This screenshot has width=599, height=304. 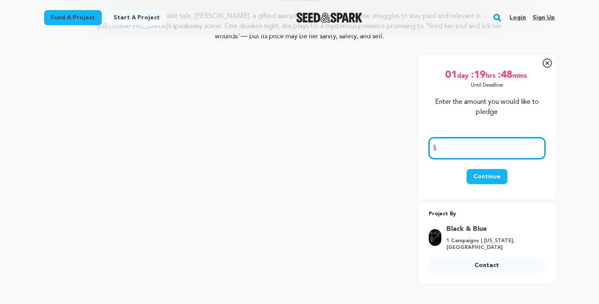 I want to click on p: Until Deadline, so click(x=486, y=85).